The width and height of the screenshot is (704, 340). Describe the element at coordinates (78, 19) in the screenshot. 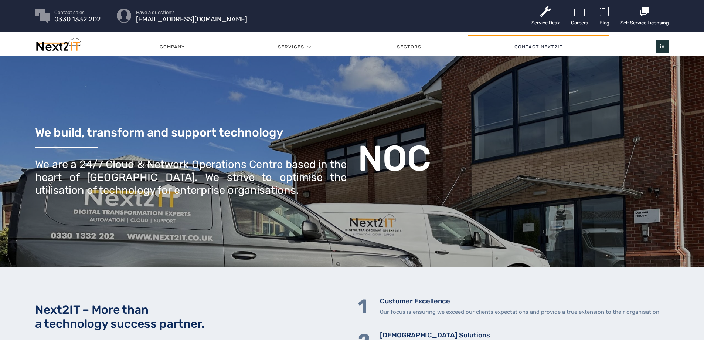

I see `span: 0330 1332 202` at that location.